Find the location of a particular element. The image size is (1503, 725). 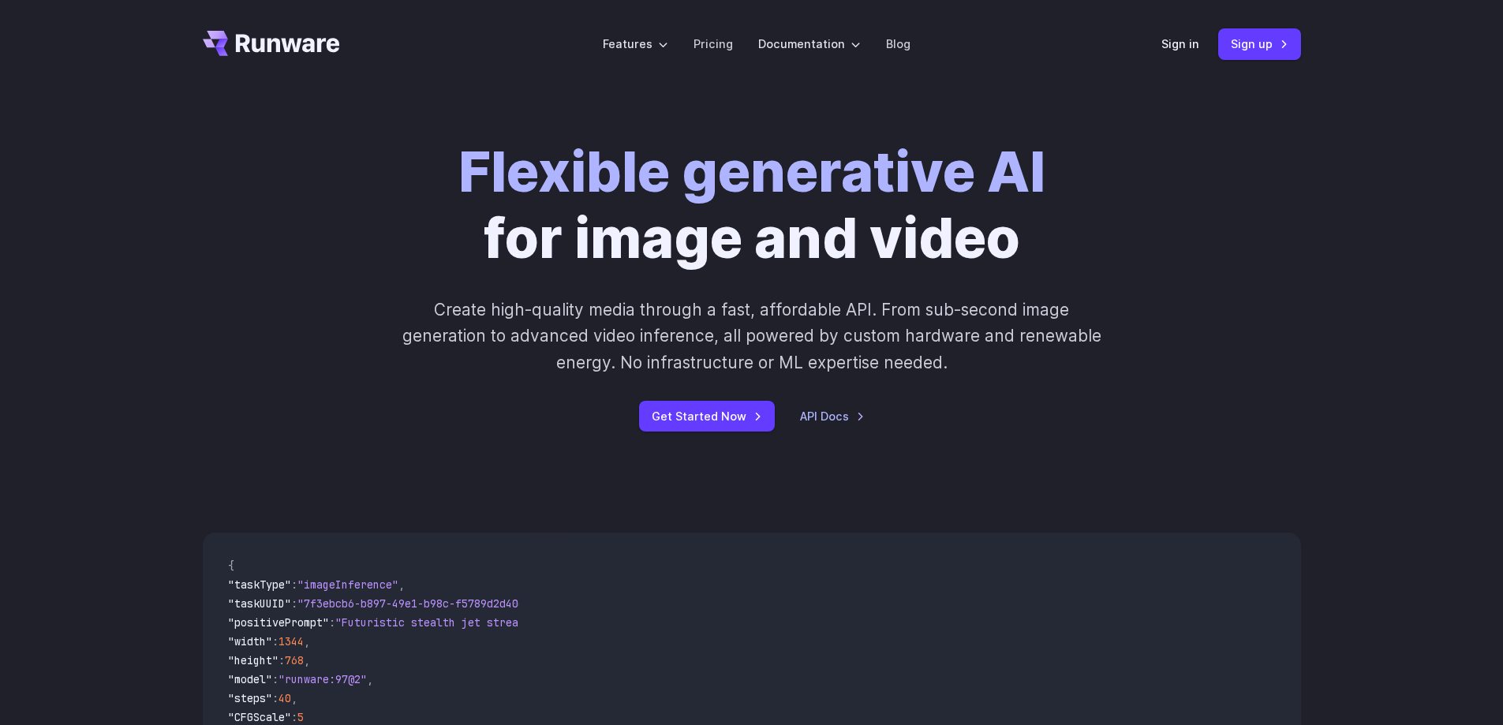

a: Go to / is located at coordinates (271, 43).